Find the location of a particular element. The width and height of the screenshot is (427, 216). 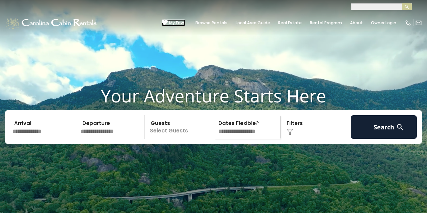

button: Search is located at coordinates (384, 127).